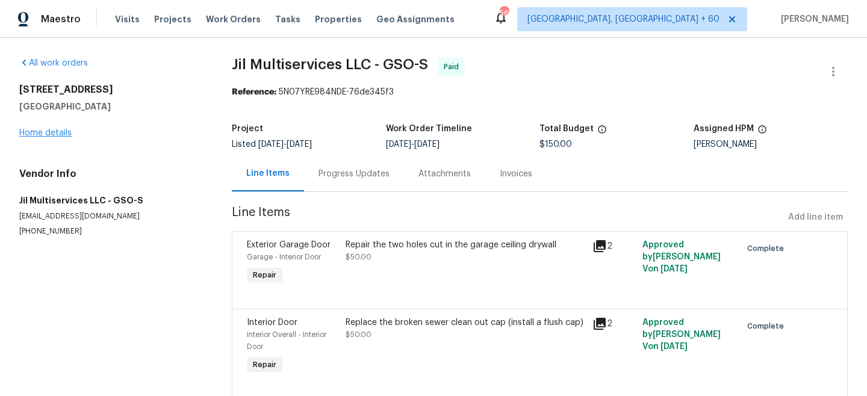  I want to click on span: Interior Overall - Interior Door, so click(287, 341).